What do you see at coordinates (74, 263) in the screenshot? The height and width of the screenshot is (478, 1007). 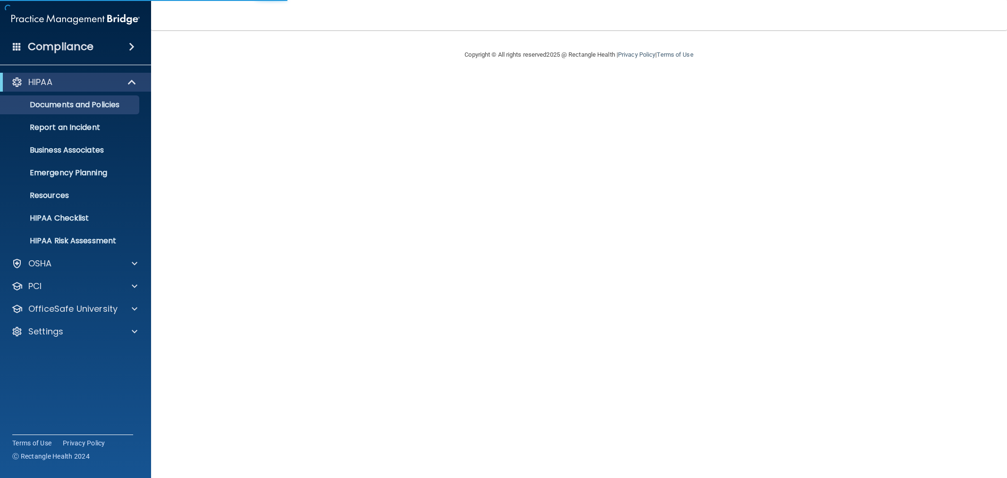 I see `a: OSHA` at bounding box center [74, 263].